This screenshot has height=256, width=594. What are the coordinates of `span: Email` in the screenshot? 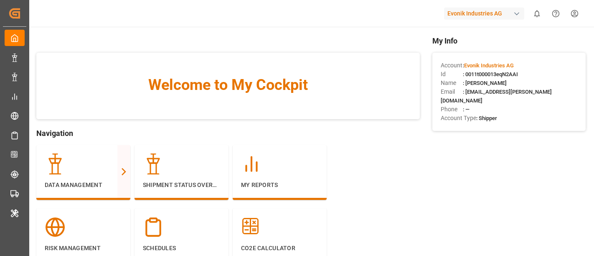 It's located at (452, 91).